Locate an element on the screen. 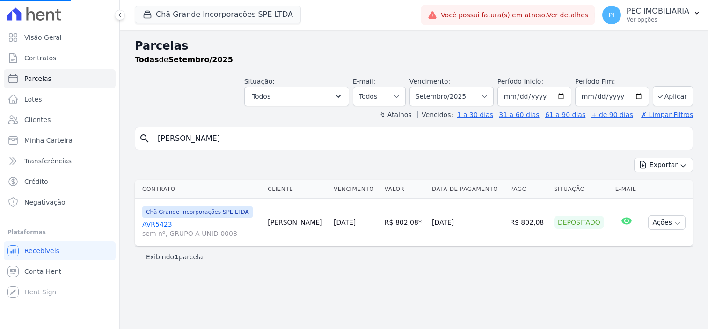 This screenshot has width=708, height=329. th: Pago is located at coordinates (529, 189).